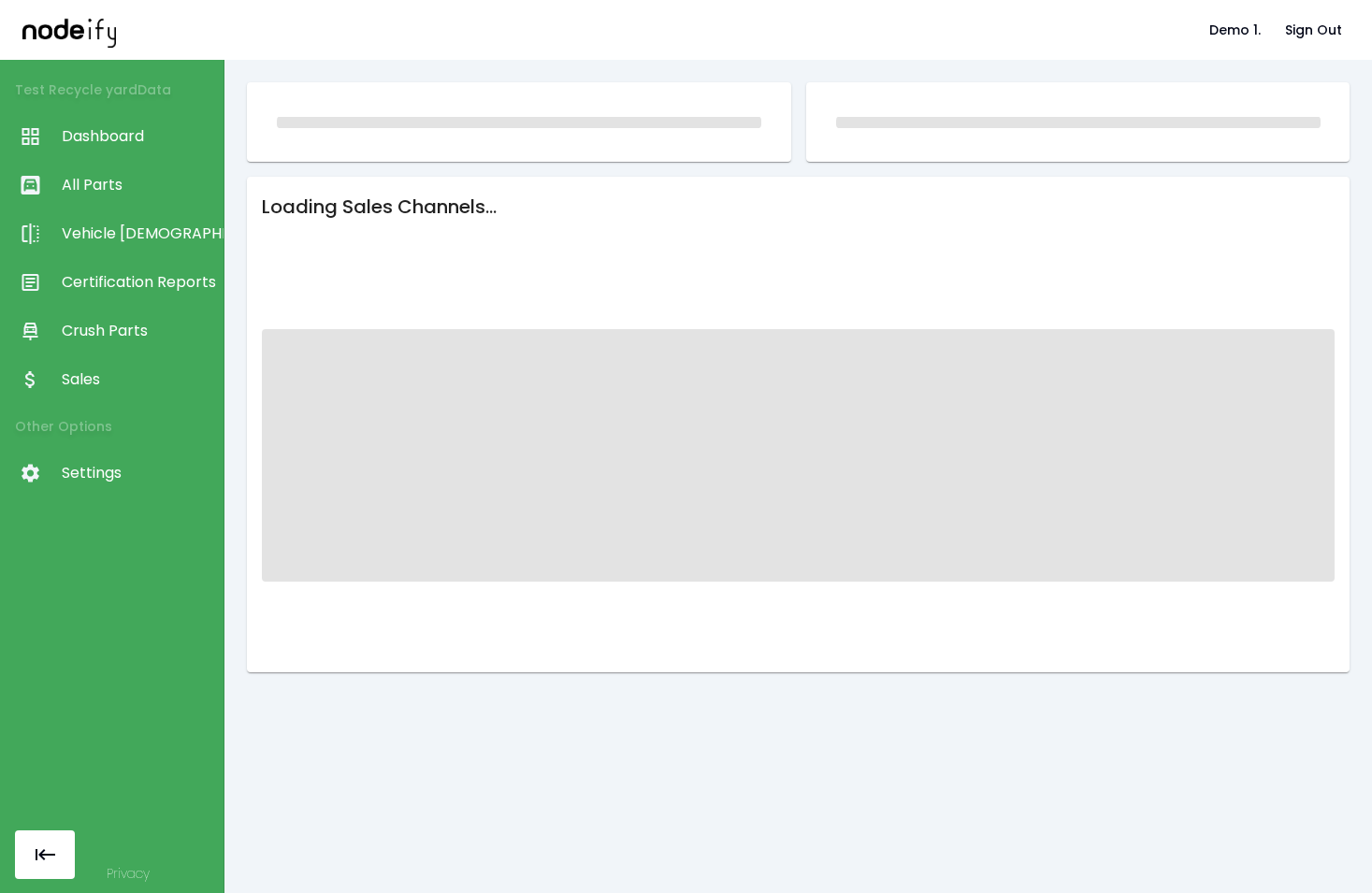 The image size is (1372, 893). Describe the element at coordinates (137, 474) in the screenshot. I see `span: Settings` at that location.